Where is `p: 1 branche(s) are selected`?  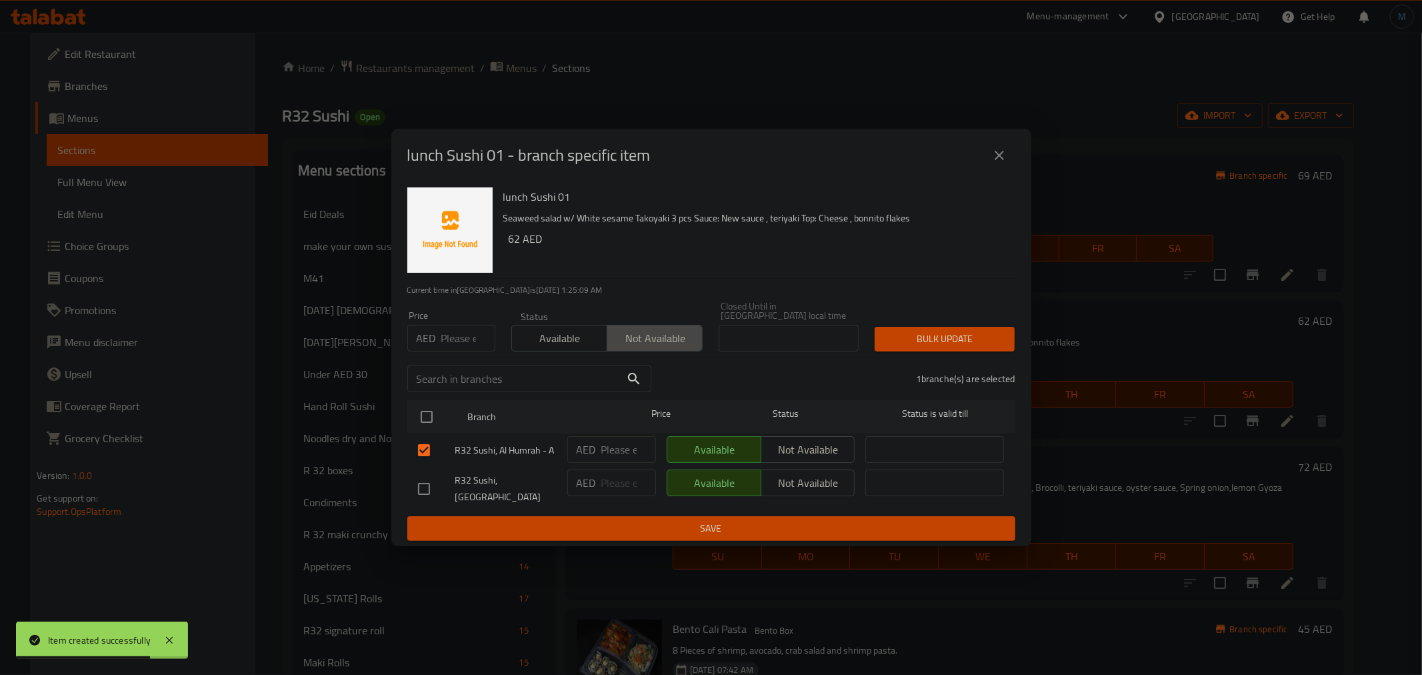
p: 1 branche(s) are selected is located at coordinates (965, 379).